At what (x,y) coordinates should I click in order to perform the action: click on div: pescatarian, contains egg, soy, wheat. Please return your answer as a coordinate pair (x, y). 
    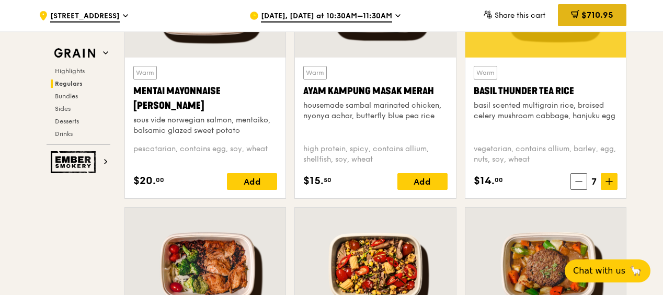
    Looking at the image, I should click on (205, 154).